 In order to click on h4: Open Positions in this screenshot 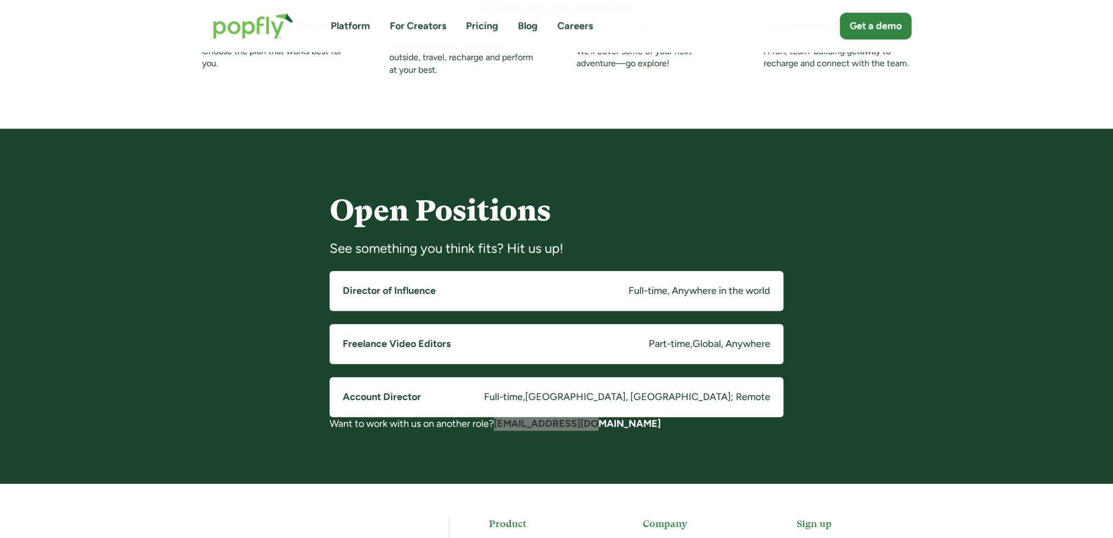, I will do `click(556, 210)`.